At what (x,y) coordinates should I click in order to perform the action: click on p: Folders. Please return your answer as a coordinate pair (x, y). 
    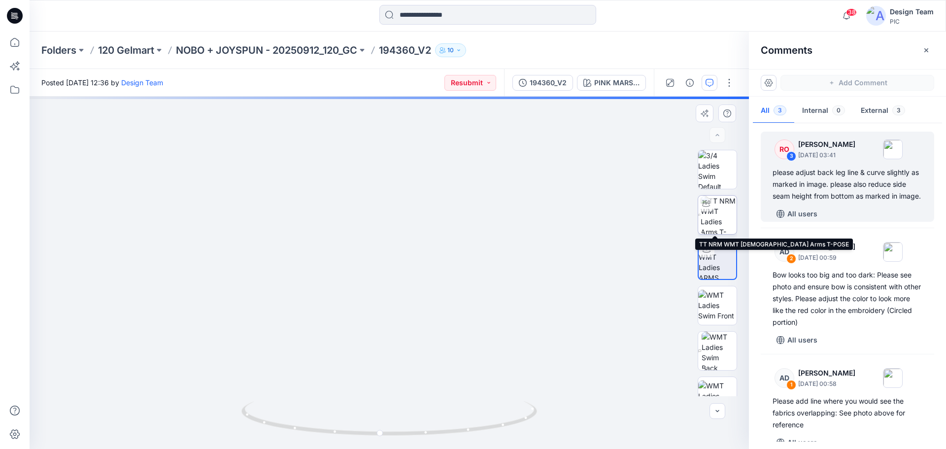
    Looking at the image, I should click on (59, 50).